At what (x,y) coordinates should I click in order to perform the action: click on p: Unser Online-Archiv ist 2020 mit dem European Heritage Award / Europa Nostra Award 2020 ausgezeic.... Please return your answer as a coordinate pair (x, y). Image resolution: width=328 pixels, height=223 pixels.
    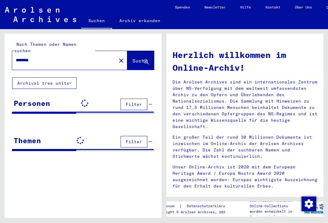
    Looking at the image, I should click on (245, 177).